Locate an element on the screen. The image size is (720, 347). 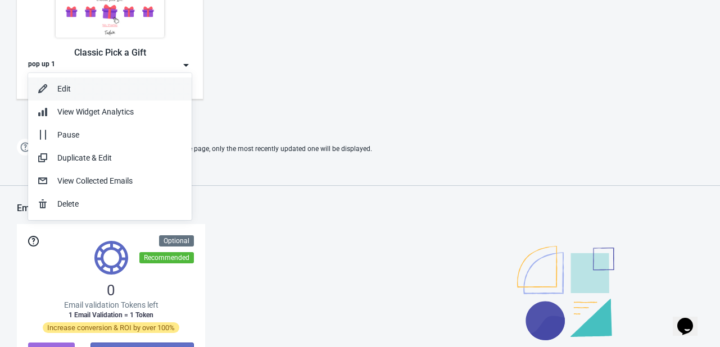
div: Pause is located at coordinates (120, 135).